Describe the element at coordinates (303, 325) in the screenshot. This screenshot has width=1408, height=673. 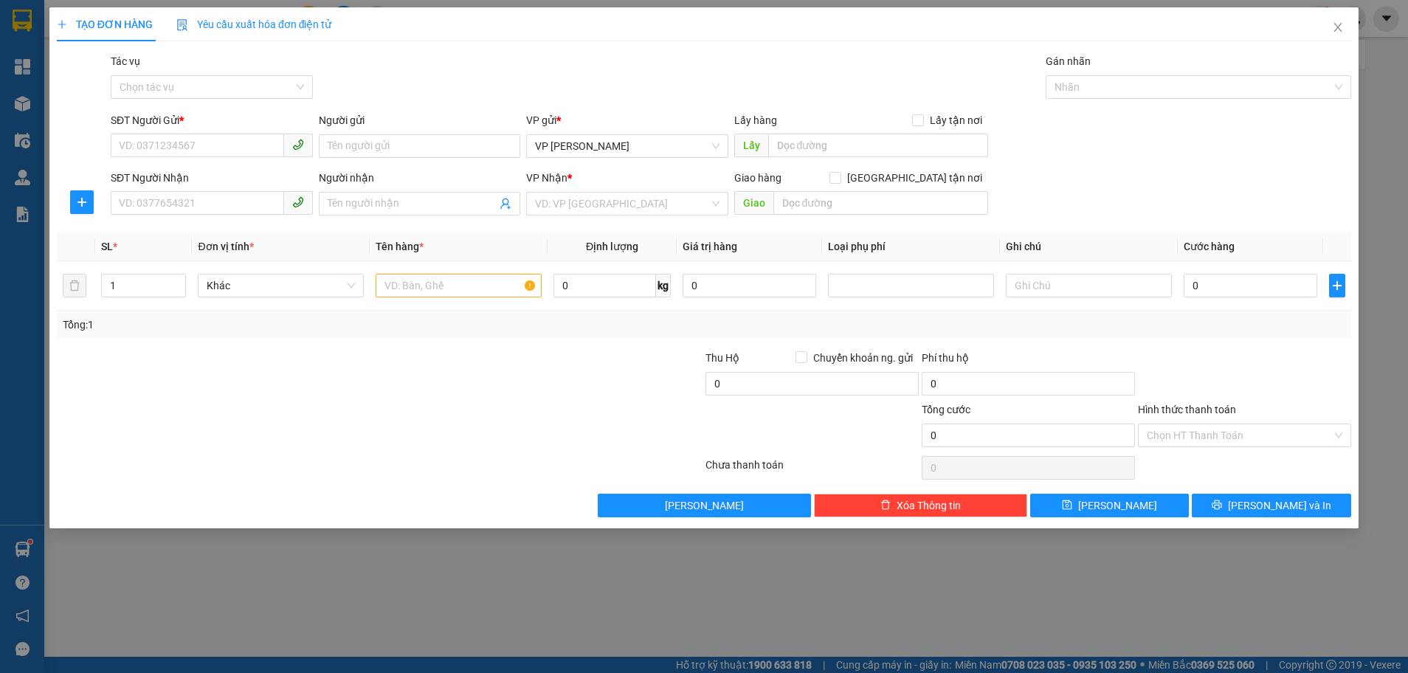
I see `div: Tổng: 1` at that location.